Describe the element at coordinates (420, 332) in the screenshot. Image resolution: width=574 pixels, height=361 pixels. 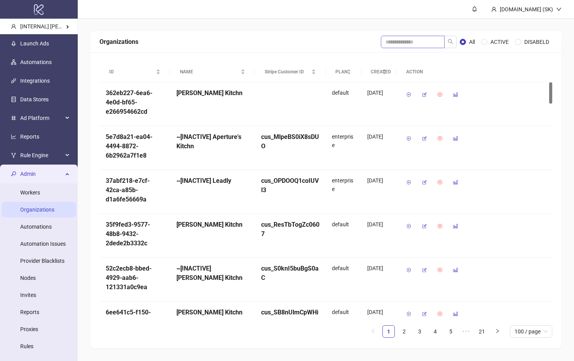
I see `a: 3` at that location.